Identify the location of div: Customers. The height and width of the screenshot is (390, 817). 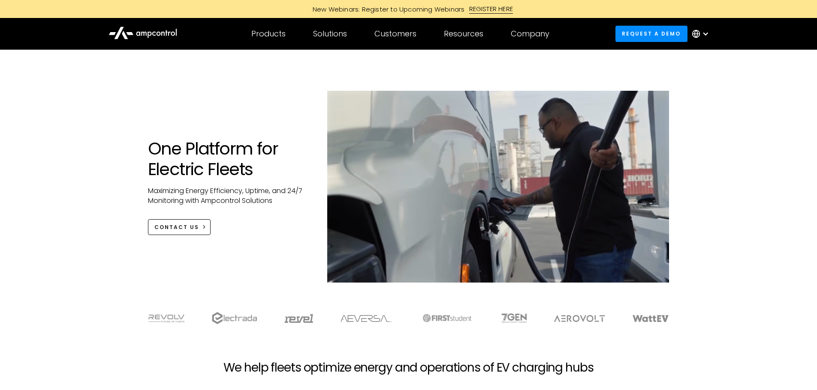
(395, 34).